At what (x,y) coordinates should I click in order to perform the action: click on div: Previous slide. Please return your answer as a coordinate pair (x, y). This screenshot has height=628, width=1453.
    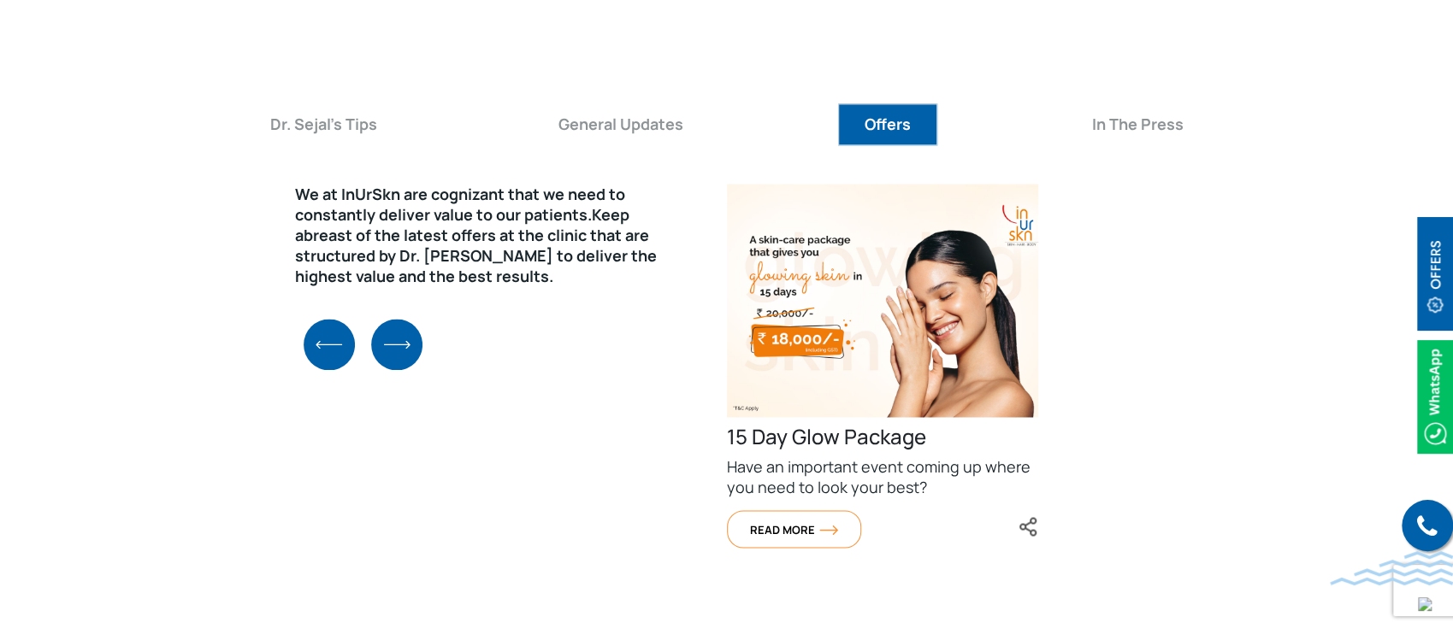
    Looking at the image, I should click on (329, 345).